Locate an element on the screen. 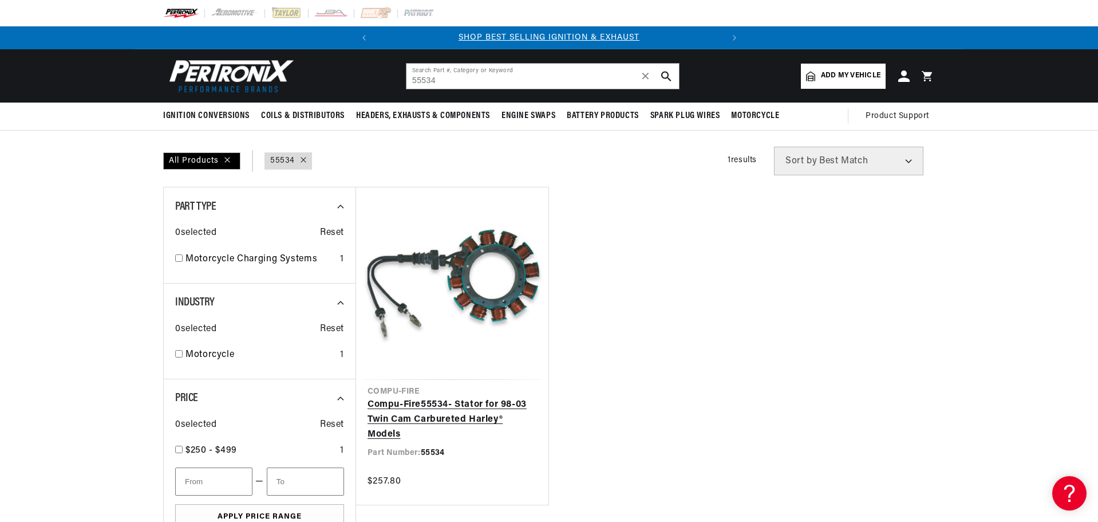 The width and height of the screenshot is (1098, 522). span: Ignition Conversions is located at coordinates (206, 116).